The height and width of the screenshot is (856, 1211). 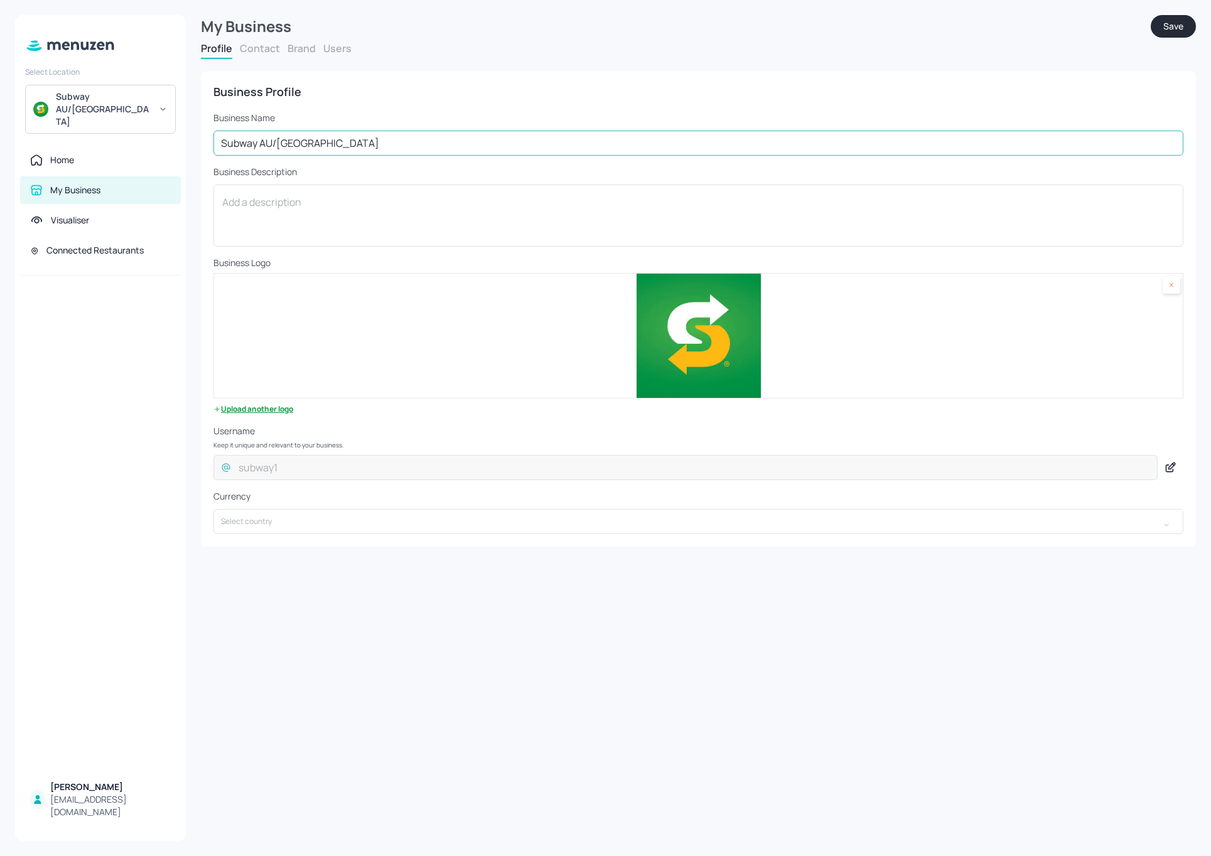 What do you see at coordinates (301, 48) in the screenshot?
I see `button: Brand` at bounding box center [301, 48].